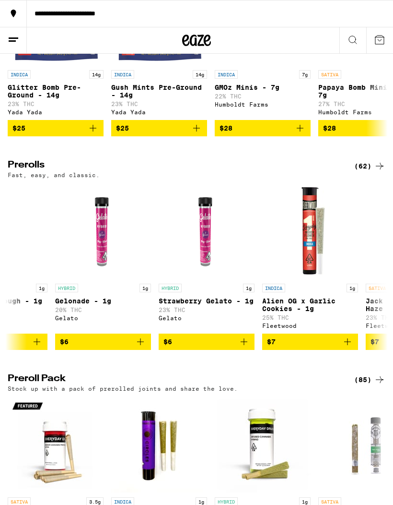  Describe the element at coordinates (370, 166) in the screenshot. I see `a: (62)` at that location.